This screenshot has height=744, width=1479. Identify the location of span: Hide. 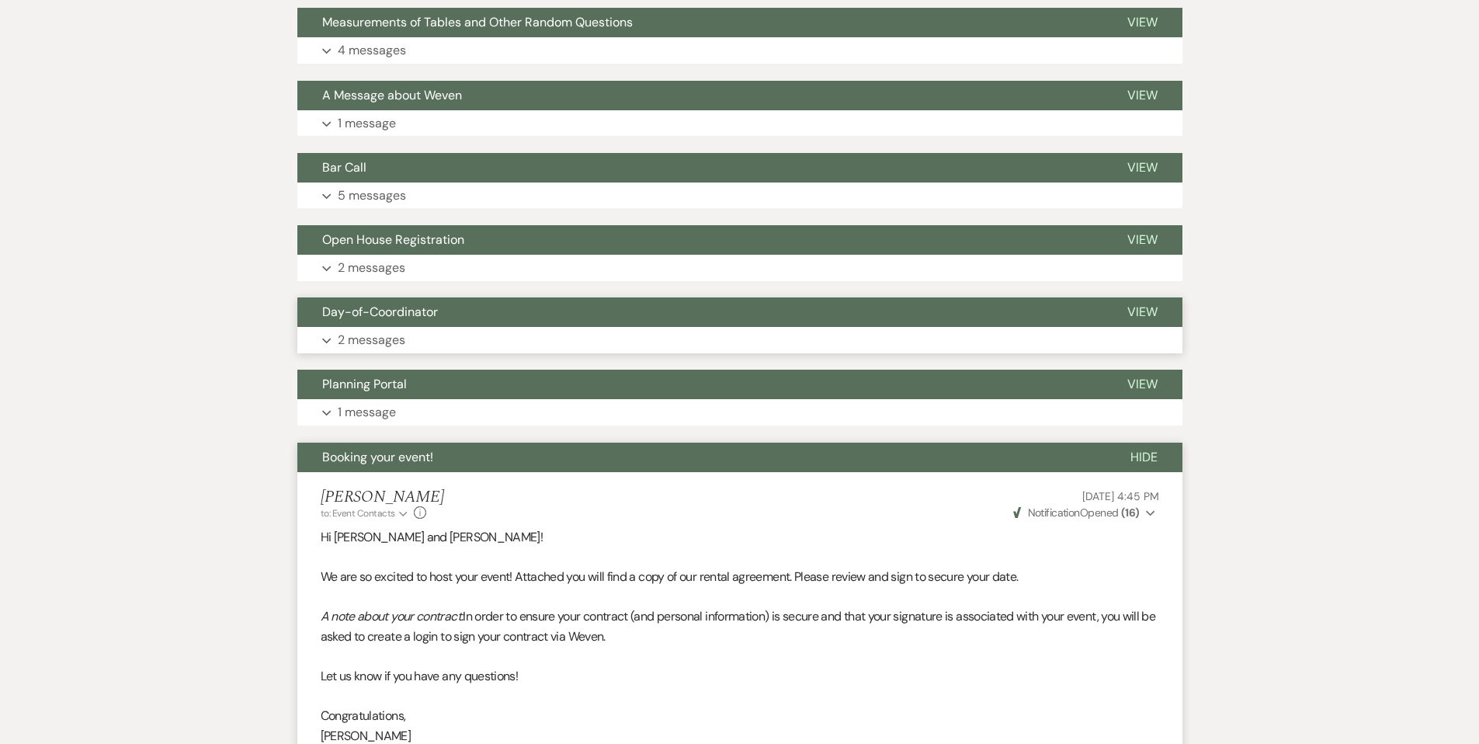
(1143, 456).